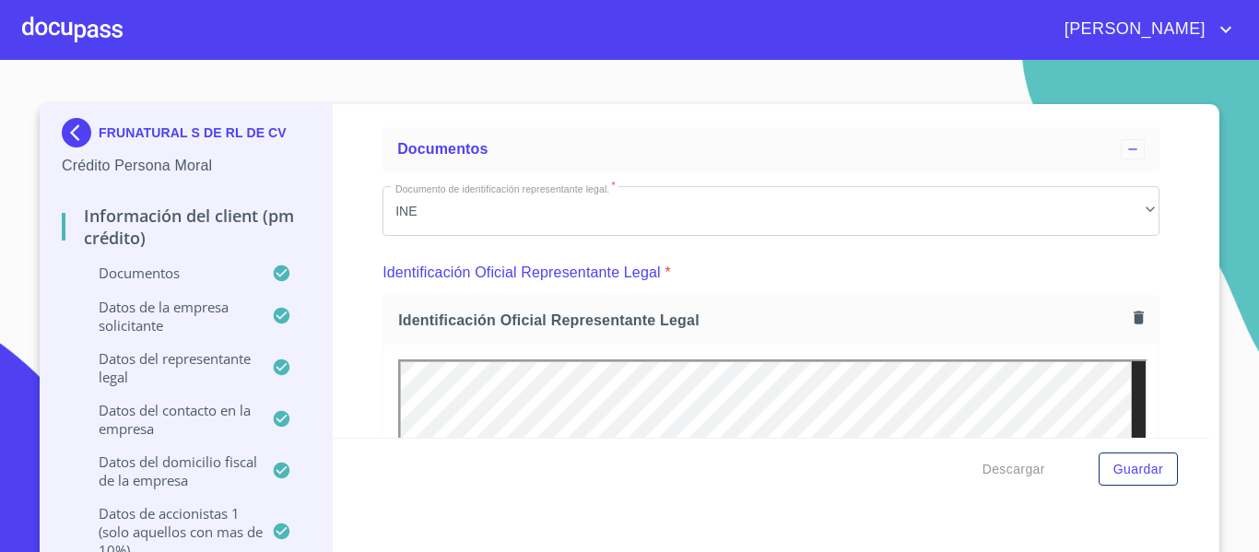  Describe the element at coordinates (167, 368) in the screenshot. I see `p: Datos del representante legal` at that location.